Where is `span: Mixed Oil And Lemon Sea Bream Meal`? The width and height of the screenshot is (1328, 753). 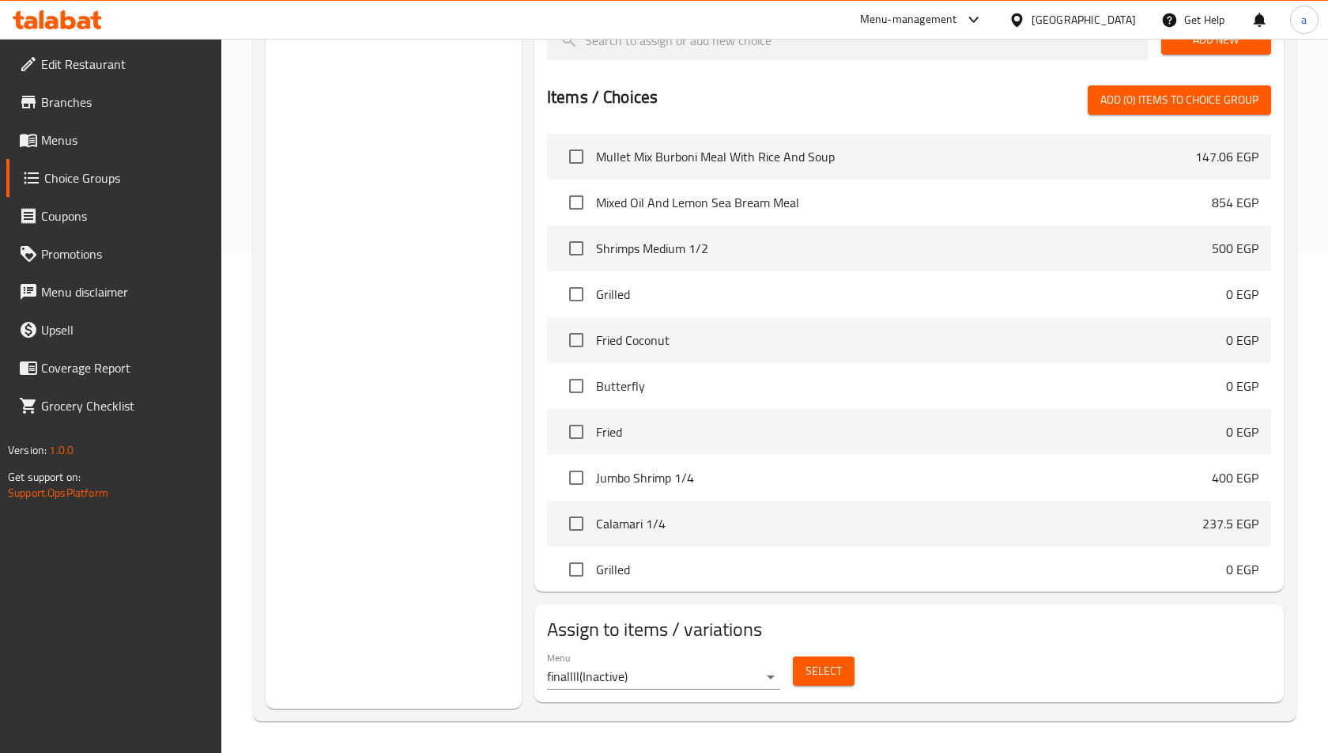
span: Mixed Oil And Lemon Sea Bream Meal is located at coordinates (903, 202).